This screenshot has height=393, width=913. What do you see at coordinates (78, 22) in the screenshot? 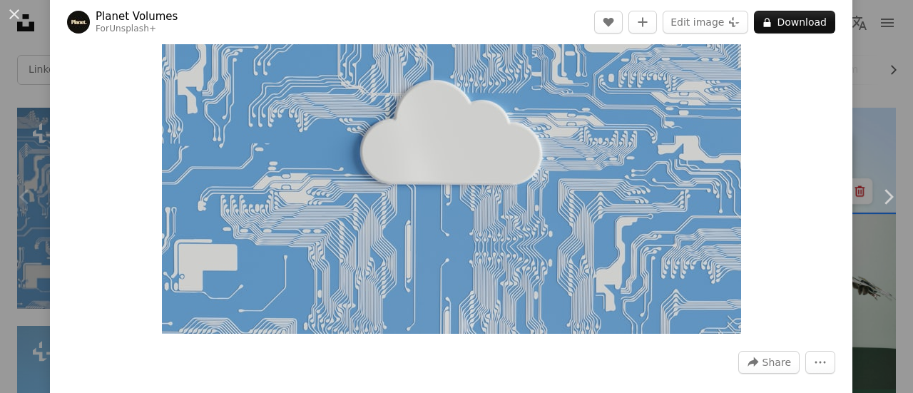
I see `a: Go to Planet Volumes's profile` at bounding box center [78, 22].